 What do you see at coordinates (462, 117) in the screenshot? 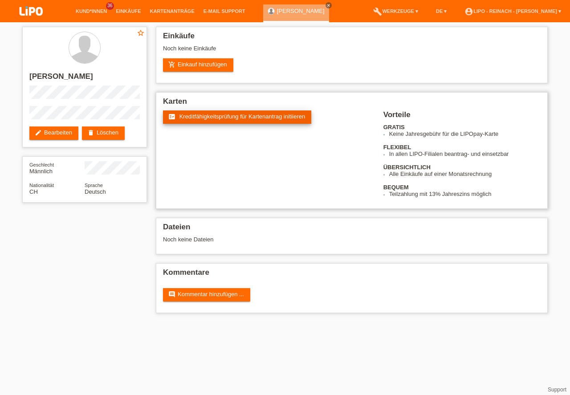
I see `h2: Vorteile` at bounding box center [462, 117].